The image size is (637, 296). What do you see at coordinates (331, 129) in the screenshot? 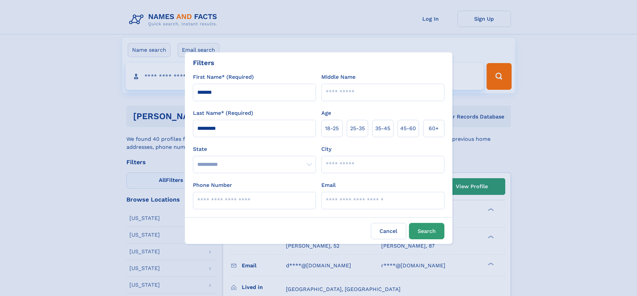
I see `span: 18‑25` at bounding box center [331, 129].